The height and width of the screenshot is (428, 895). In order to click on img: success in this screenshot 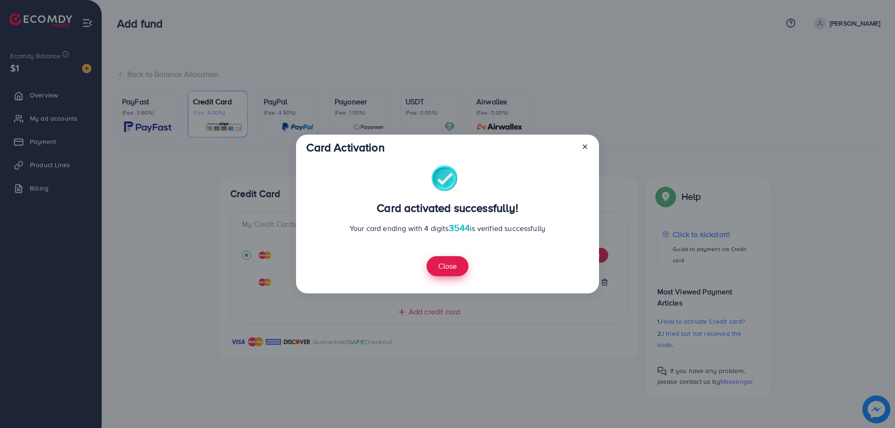, I will do `click(447, 179)`.